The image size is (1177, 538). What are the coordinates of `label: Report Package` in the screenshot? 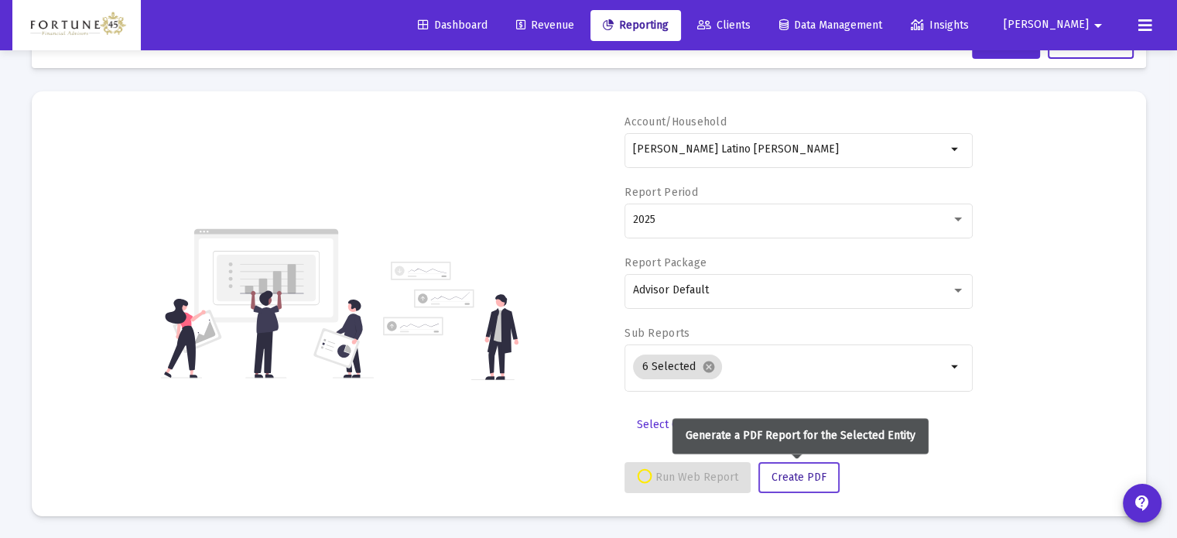 It's located at (665, 262).